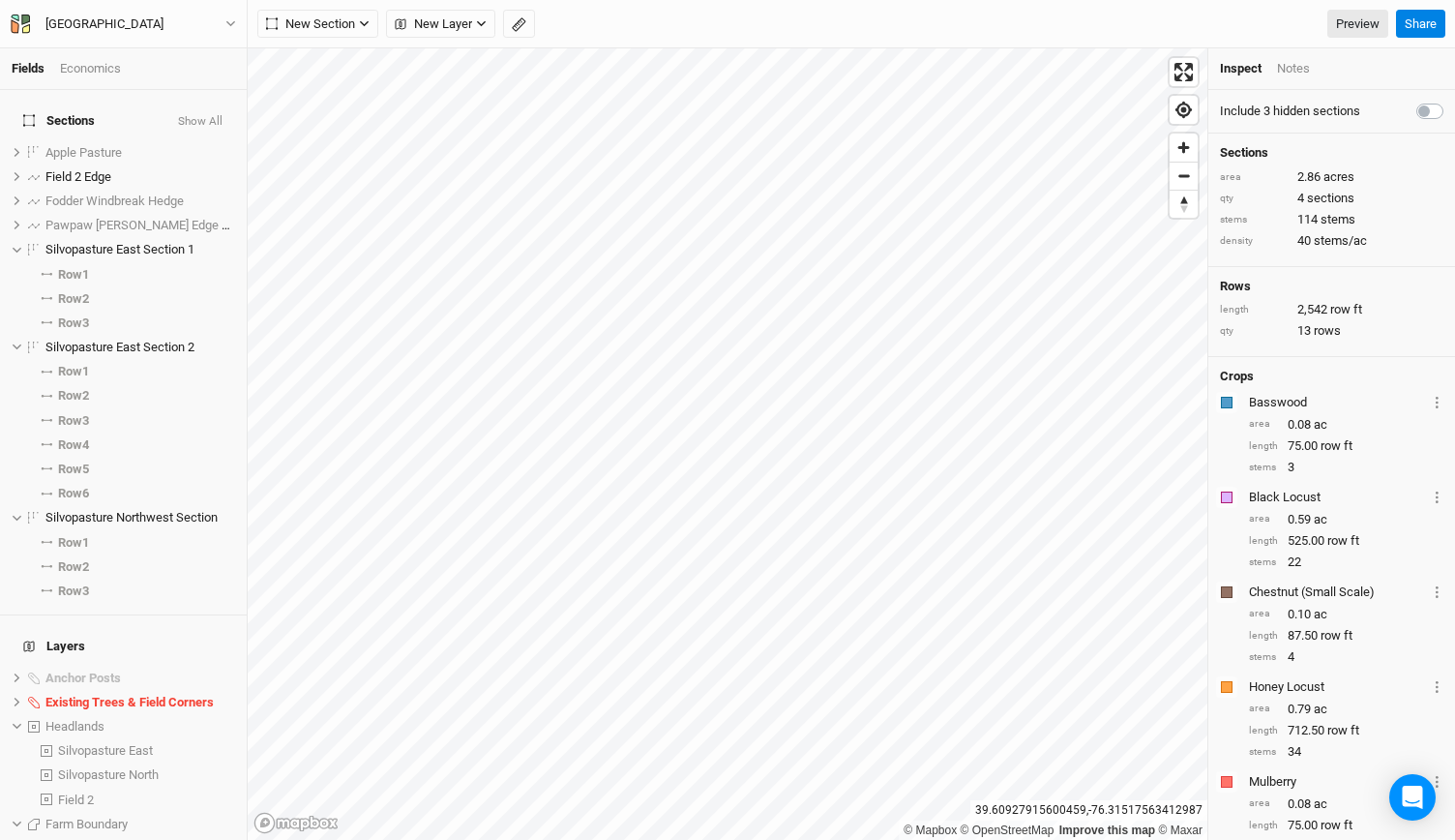 The height and width of the screenshot is (840, 1455). Describe the element at coordinates (1184, 72) in the screenshot. I see `button: Enter fullscreen` at that location.